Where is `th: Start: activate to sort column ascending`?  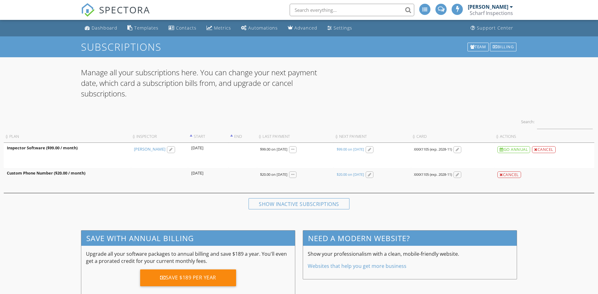 th: Start: activate to sort column ascending is located at coordinates (208, 137).